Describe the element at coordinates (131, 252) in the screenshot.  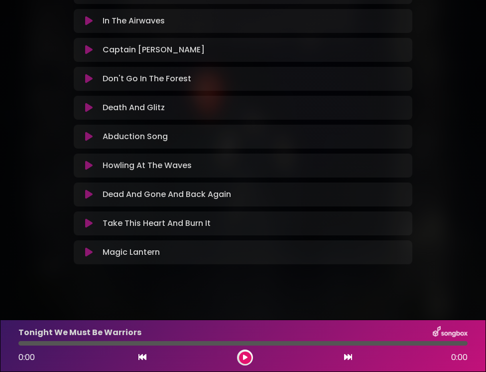
I see `p: Magic Lantern` at that location.